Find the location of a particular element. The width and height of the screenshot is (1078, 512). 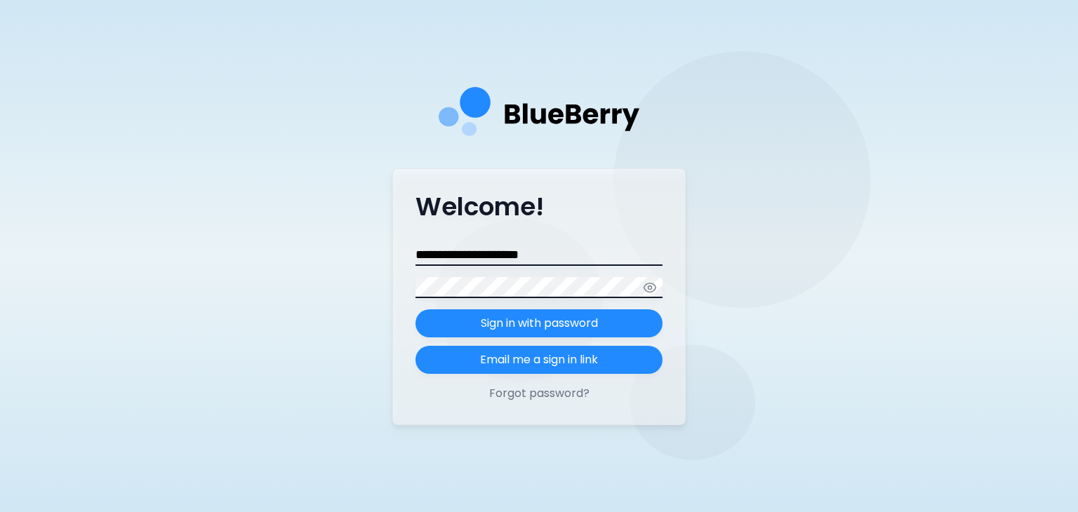

p: Sign in with password is located at coordinates (539, 324).